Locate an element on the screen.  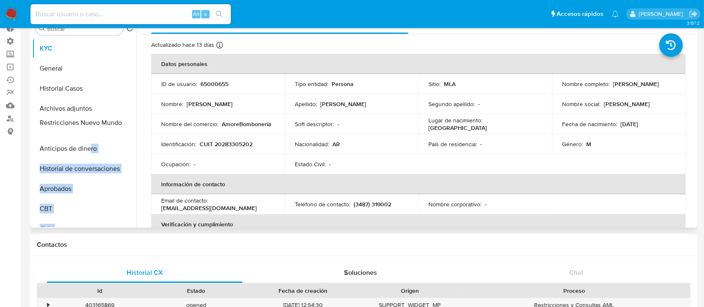
p: Teléfono de contacto : is located at coordinates (323, 204).